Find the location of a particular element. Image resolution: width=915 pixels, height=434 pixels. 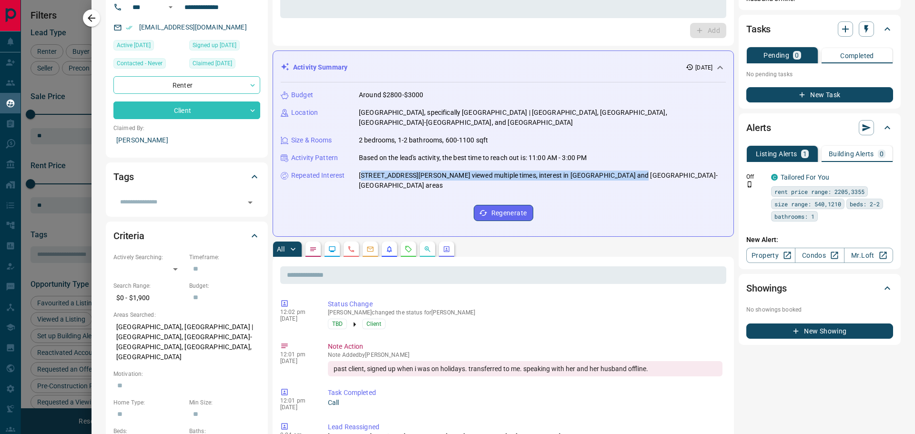

span: Client is located at coordinates (374, 324).